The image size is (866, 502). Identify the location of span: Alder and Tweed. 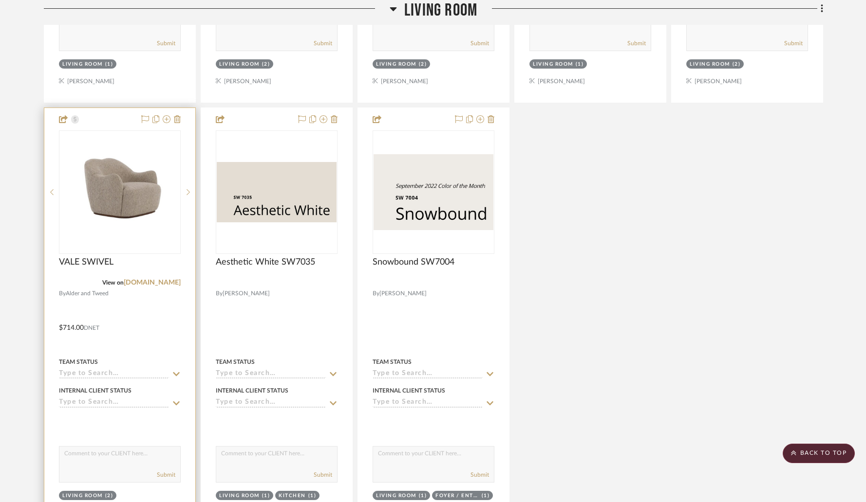
(87, 294).